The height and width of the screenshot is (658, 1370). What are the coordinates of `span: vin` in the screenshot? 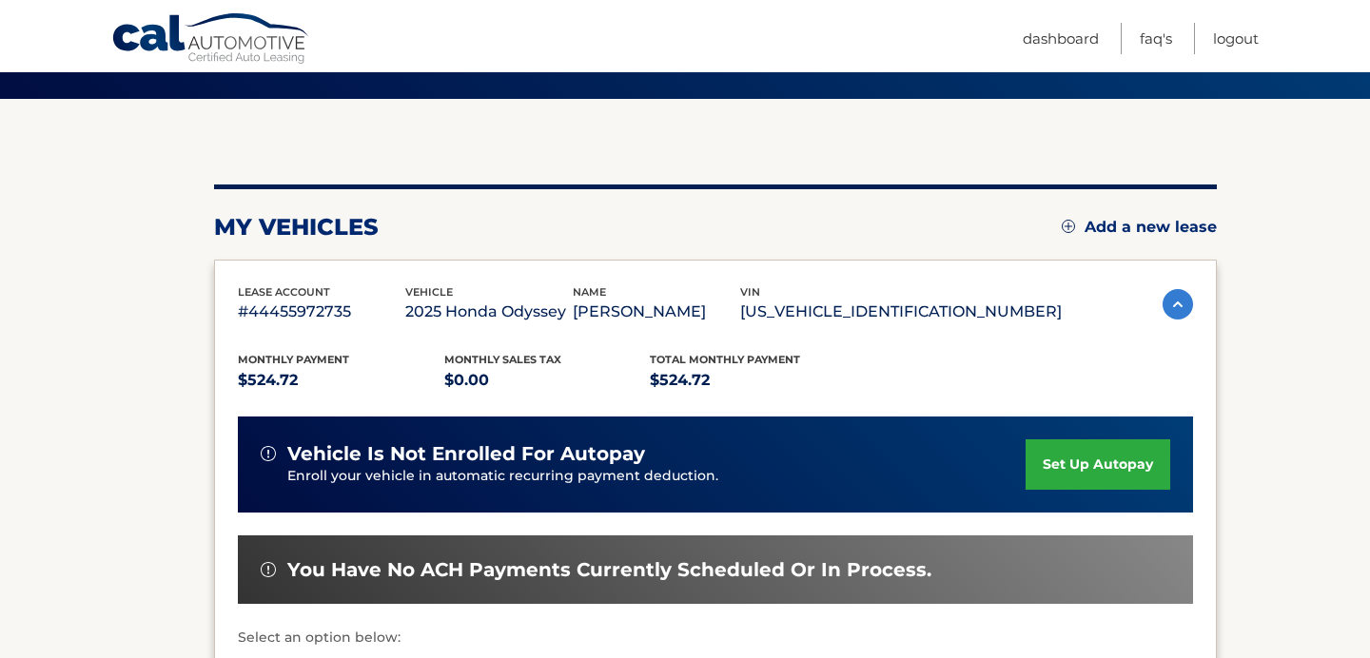 It's located at (750, 292).